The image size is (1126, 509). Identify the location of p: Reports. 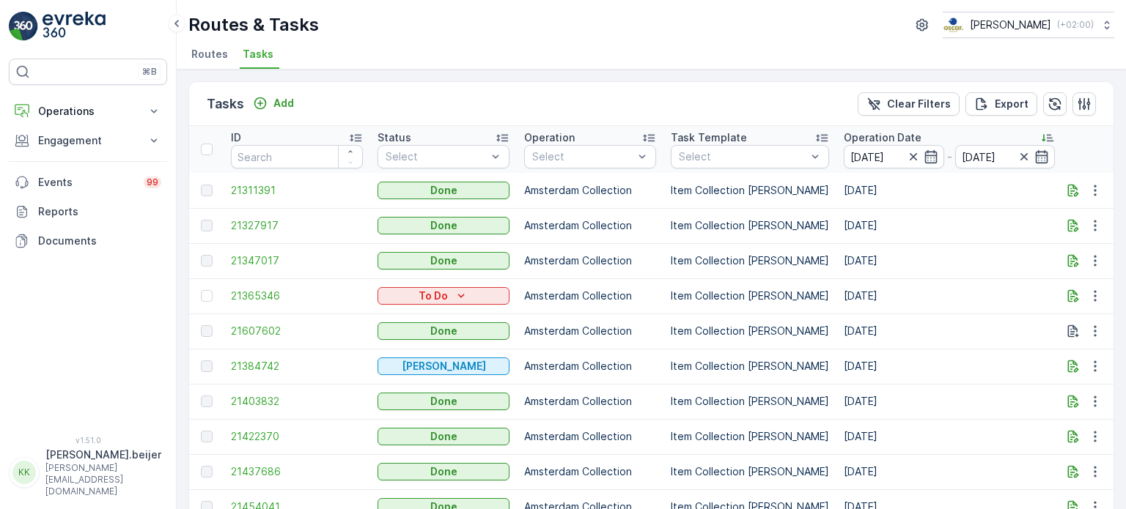
(100, 212).